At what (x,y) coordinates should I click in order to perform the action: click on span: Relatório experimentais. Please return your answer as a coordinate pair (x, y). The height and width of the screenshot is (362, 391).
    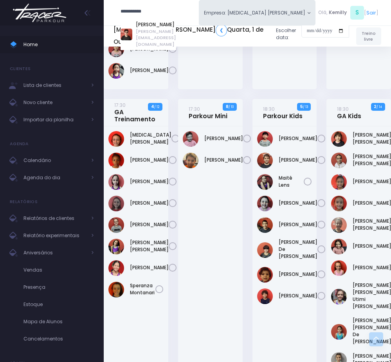
    Looking at the image, I should click on (55, 235).